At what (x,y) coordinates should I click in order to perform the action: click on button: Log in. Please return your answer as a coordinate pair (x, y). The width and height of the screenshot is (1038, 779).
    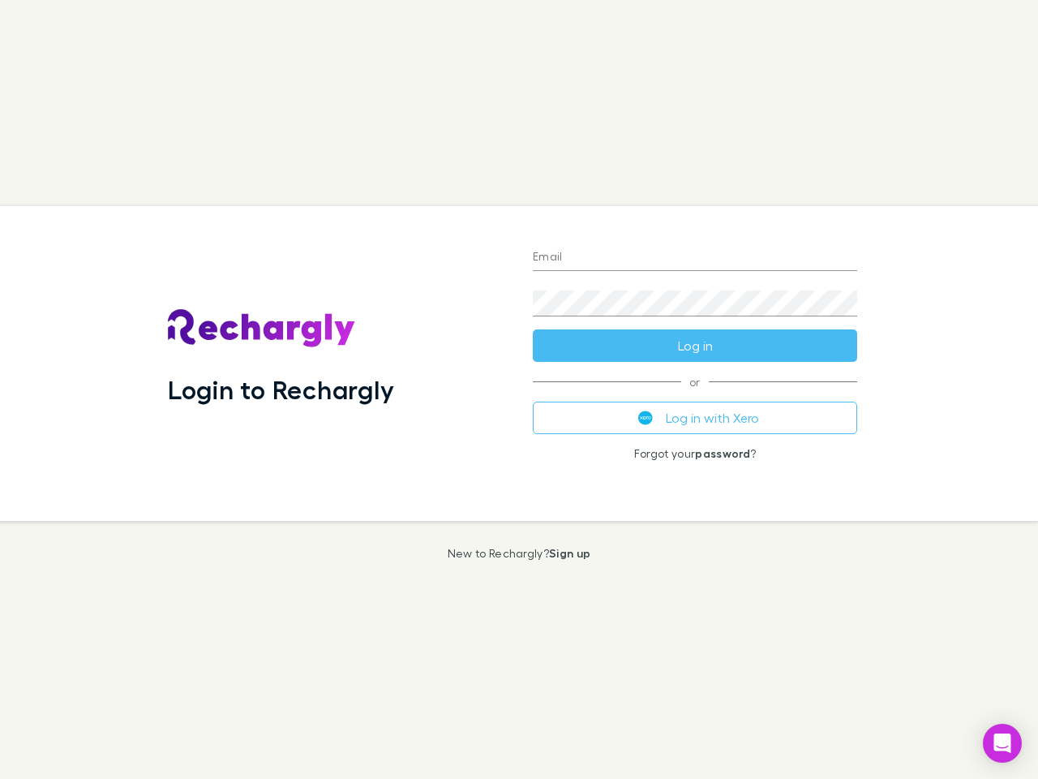
    Looking at the image, I should click on (695, 345).